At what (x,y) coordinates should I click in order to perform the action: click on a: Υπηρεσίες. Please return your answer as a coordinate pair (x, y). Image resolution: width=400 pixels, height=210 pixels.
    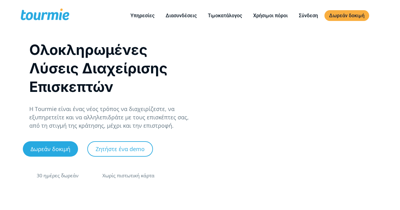
    Looking at the image, I should click on (143, 15).